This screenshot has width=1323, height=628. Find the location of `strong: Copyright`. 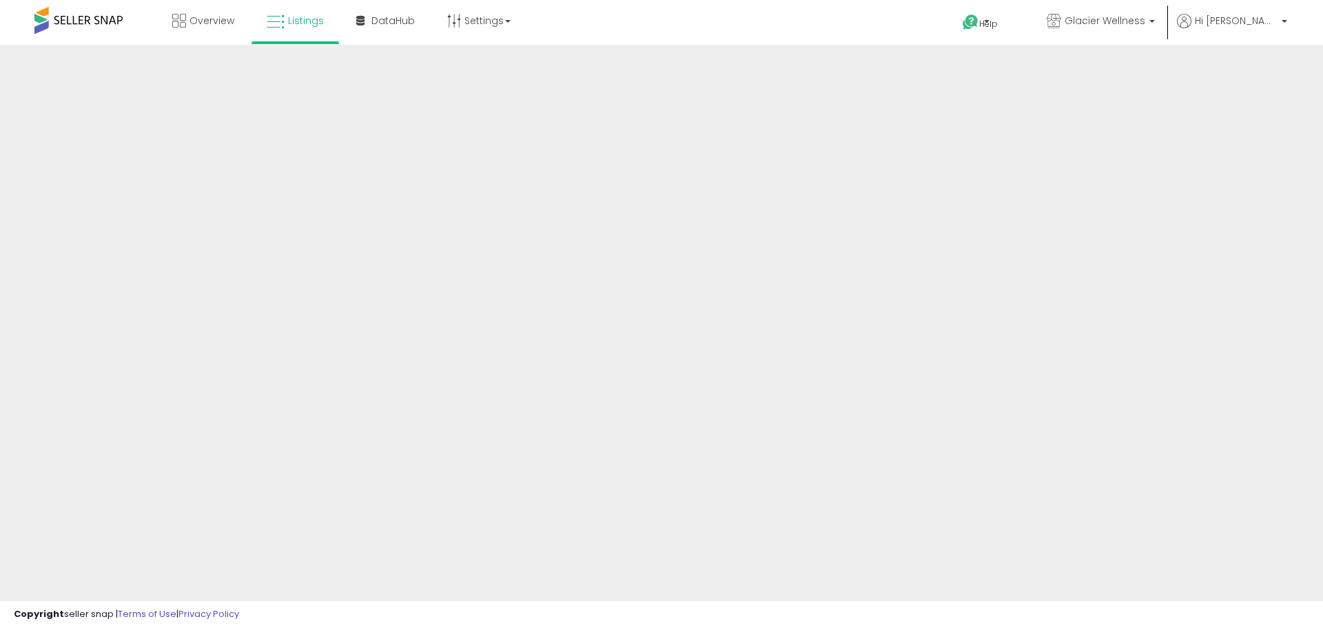

strong: Copyright is located at coordinates (39, 613).